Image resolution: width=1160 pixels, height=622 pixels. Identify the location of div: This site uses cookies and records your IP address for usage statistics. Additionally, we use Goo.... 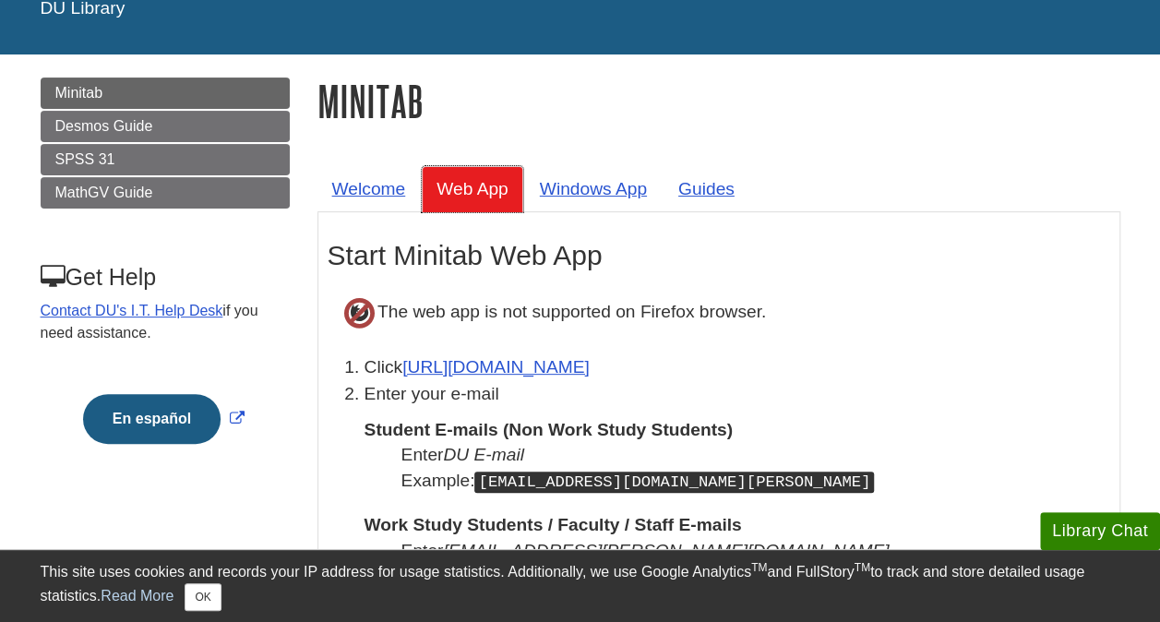
(581, 586).